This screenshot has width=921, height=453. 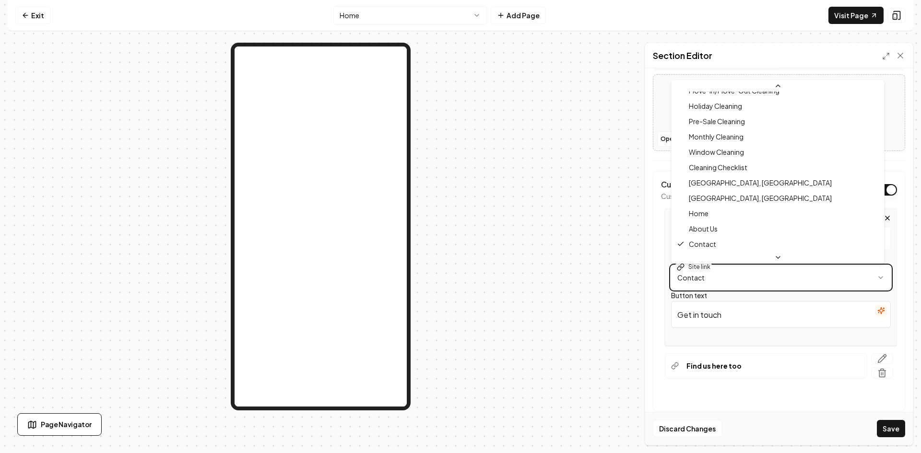 I want to click on span: Window Cleaning, so click(x=716, y=152).